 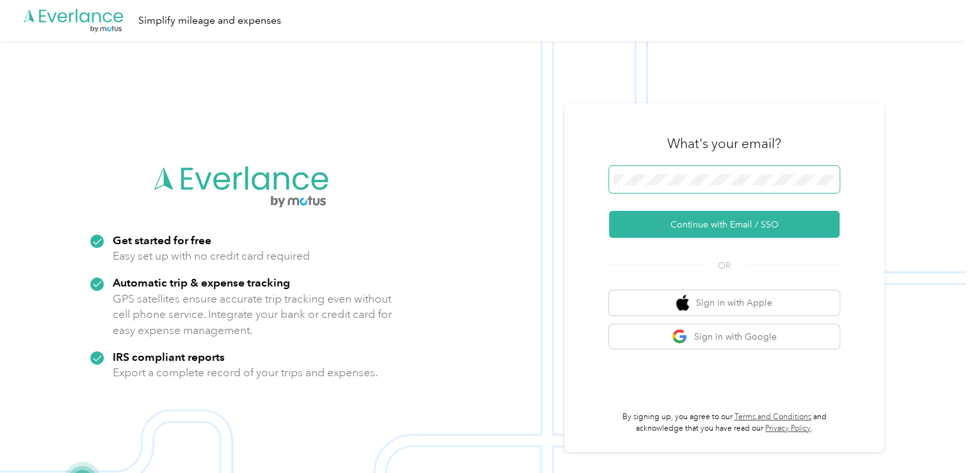 I want to click on button: google logoSign in with Google, so click(x=724, y=336).